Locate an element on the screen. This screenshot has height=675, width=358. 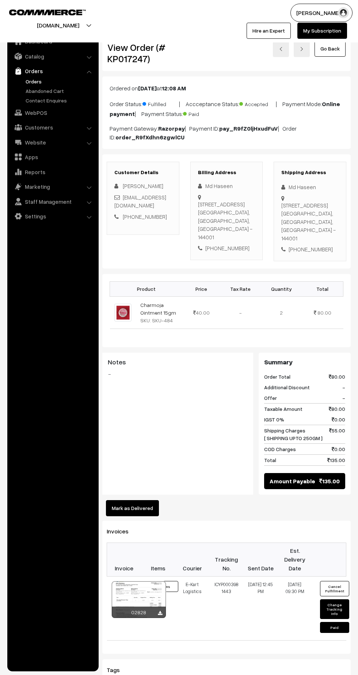
span: Offer is located at coordinates (271, 397).